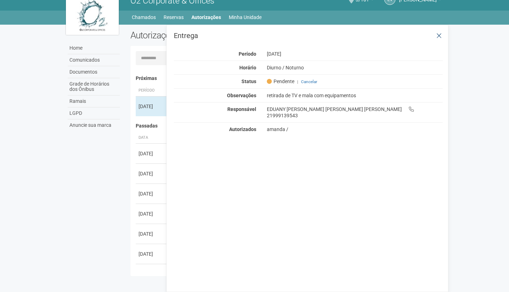 The height and width of the screenshot is (292, 509). Describe the element at coordinates (245, 17) in the screenshot. I see `a: Minha Unidade` at that location.